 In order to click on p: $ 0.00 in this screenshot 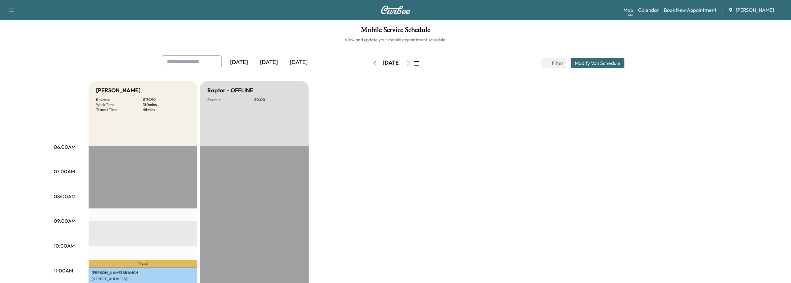, I will do `click(278, 100)`.